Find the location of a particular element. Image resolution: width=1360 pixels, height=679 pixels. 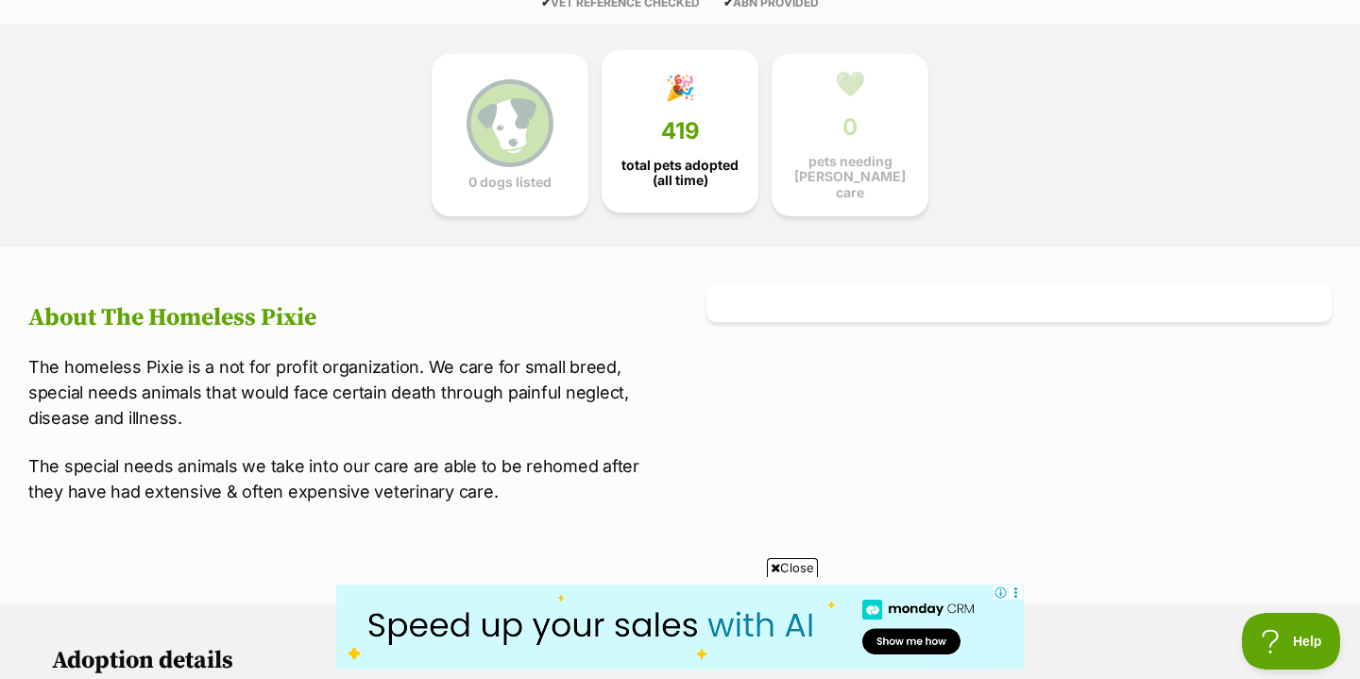

a: 0 dogs listed is located at coordinates (510, 135).